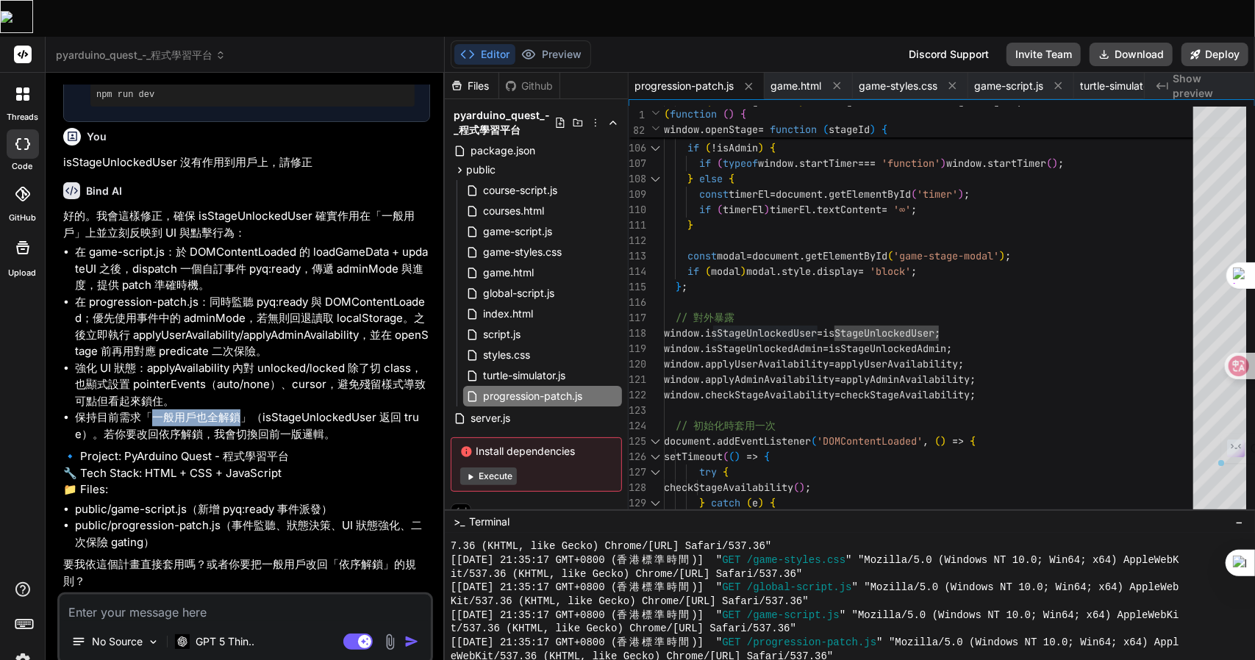 Image resolution: width=1255 pixels, height=660 pixels. What do you see at coordinates (637, 472) in the screenshot?
I see `div: 127` at bounding box center [637, 472].